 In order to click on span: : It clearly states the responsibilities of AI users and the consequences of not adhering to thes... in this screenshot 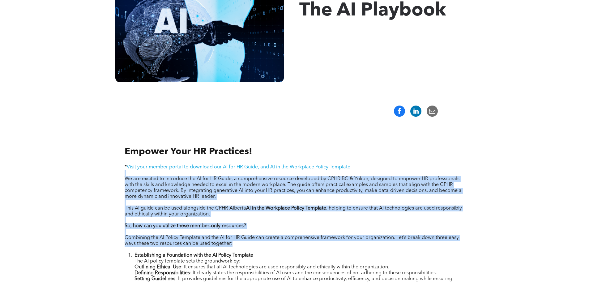, I will do `click(313, 273)`.